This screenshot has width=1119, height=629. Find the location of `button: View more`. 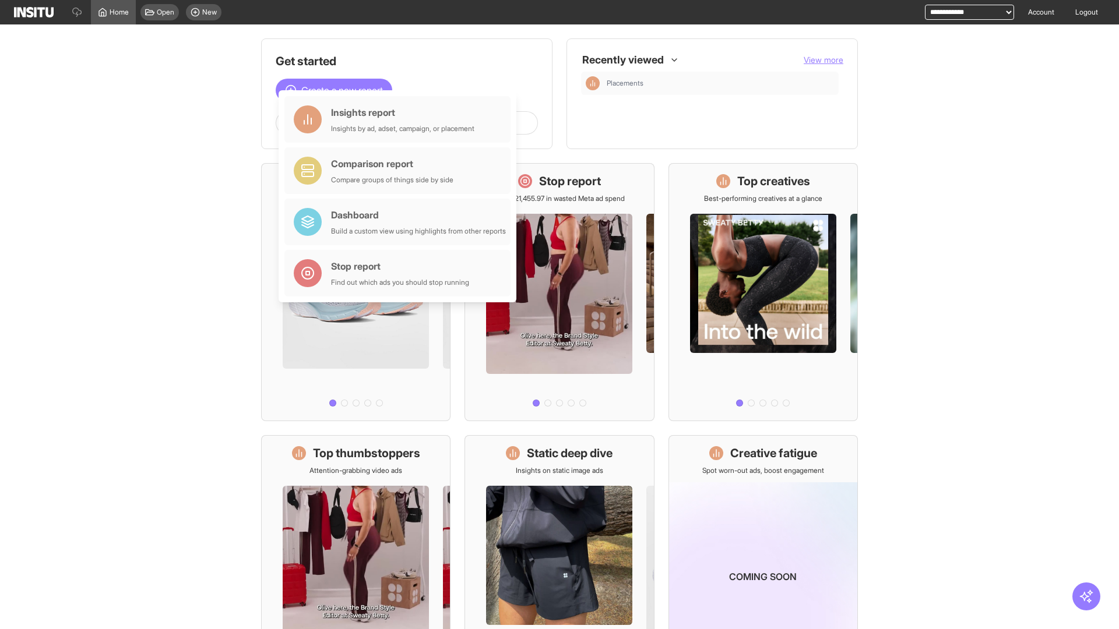

button: View more is located at coordinates (824, 60).